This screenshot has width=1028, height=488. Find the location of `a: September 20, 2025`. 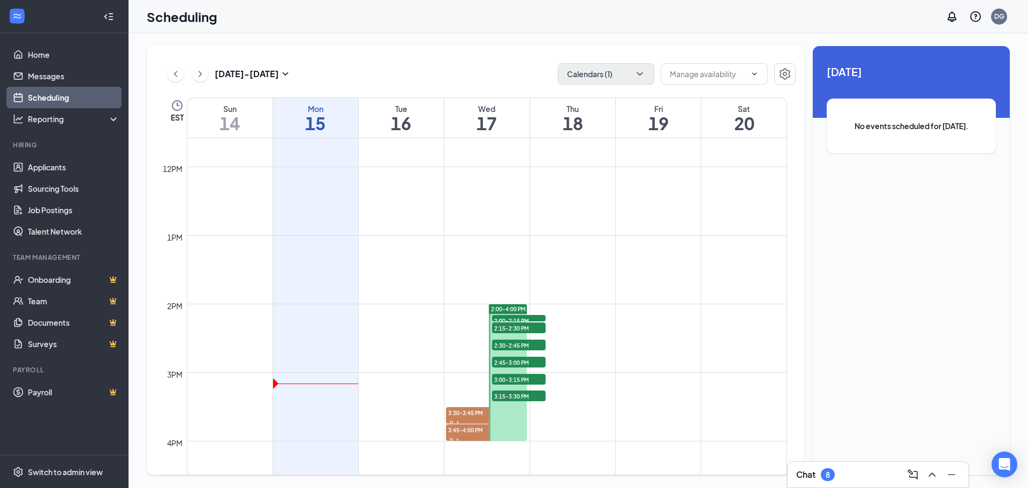

a: September 20, 2025 is located at coordinates (743, 118).